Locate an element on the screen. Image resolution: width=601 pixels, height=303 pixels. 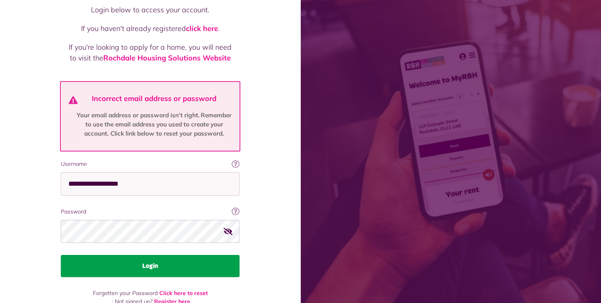
a: Rochdale Housing Solutions Website is located at coordinates (167, 58).